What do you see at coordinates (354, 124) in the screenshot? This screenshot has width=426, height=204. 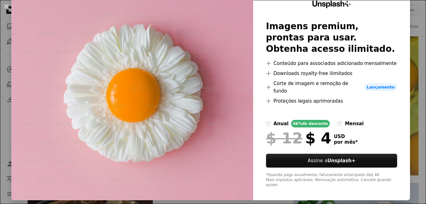 I see `div: mensal` at bounding box center [354, 124].